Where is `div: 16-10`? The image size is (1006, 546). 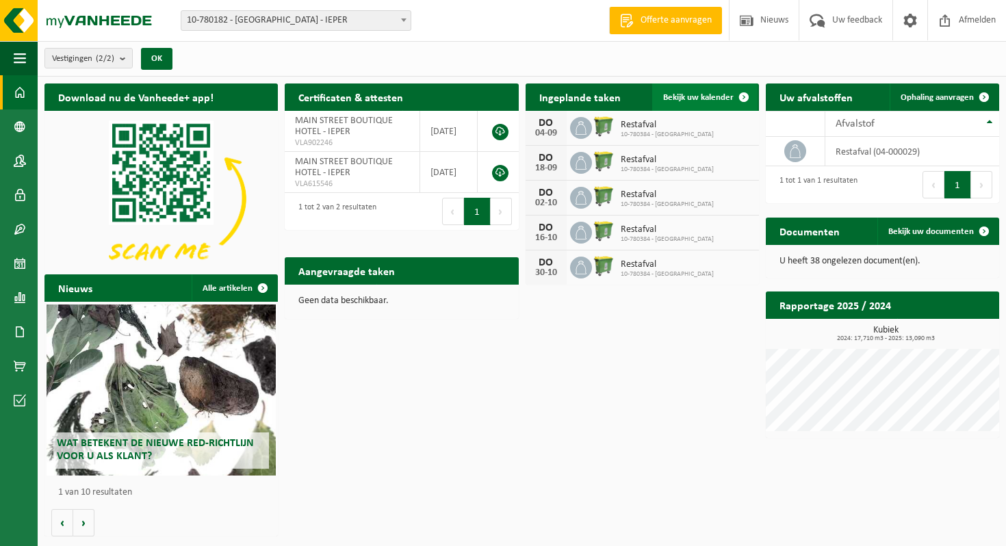 div: 16-10 is located at coordinates (546, 238).